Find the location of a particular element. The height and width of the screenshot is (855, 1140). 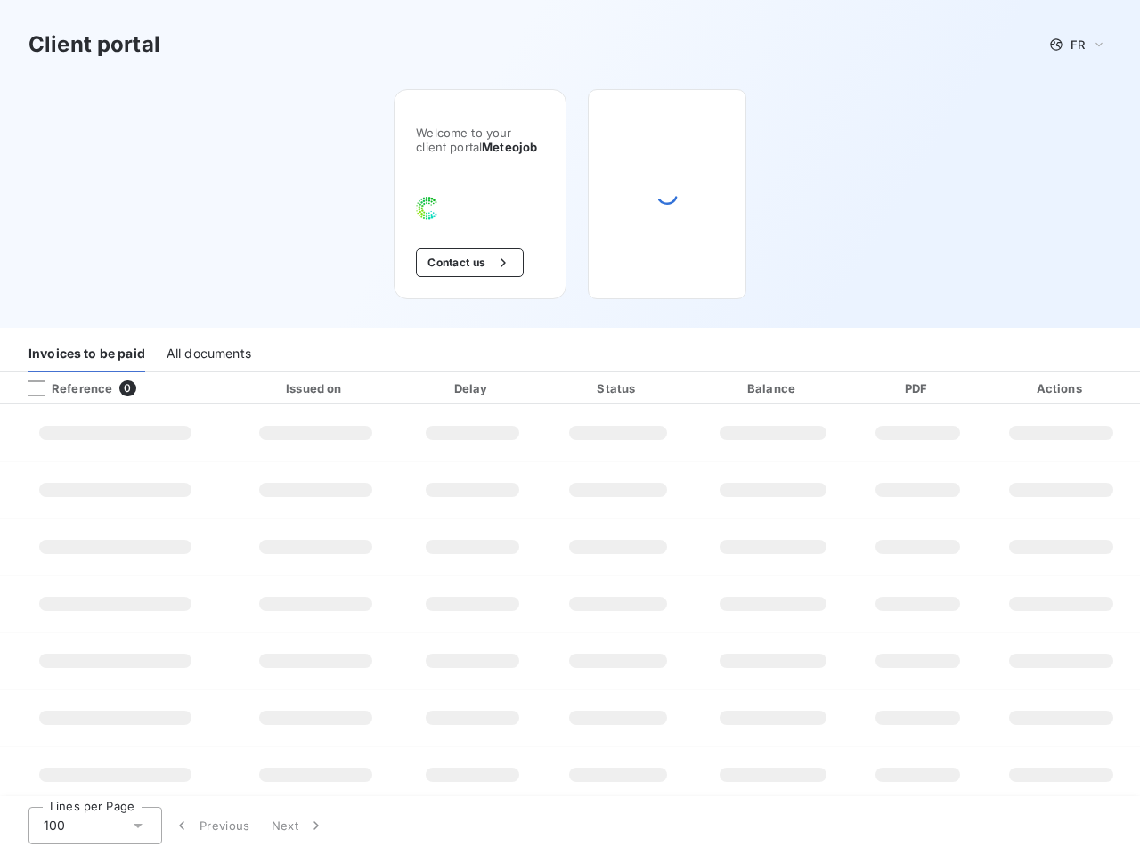

div: PDF is located at coordinates (918, 388).